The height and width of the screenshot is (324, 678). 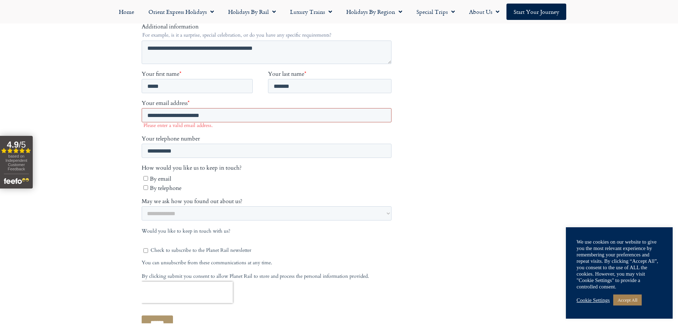 What do you see at coordinates (593, 300) in the screenshot?
I see `a: Cookie Settings` at bounding box center [593, 300].